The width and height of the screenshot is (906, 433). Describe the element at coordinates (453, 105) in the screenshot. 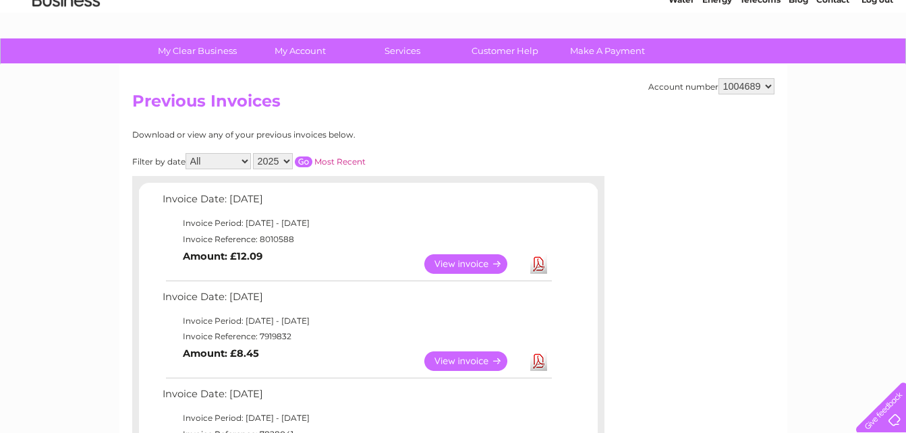

I see `h2: Previous Invoices` at that location.